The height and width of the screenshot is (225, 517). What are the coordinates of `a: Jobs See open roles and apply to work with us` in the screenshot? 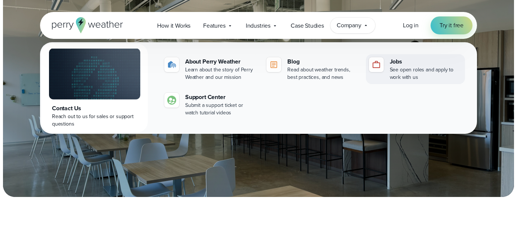 It's located at (415, 69).